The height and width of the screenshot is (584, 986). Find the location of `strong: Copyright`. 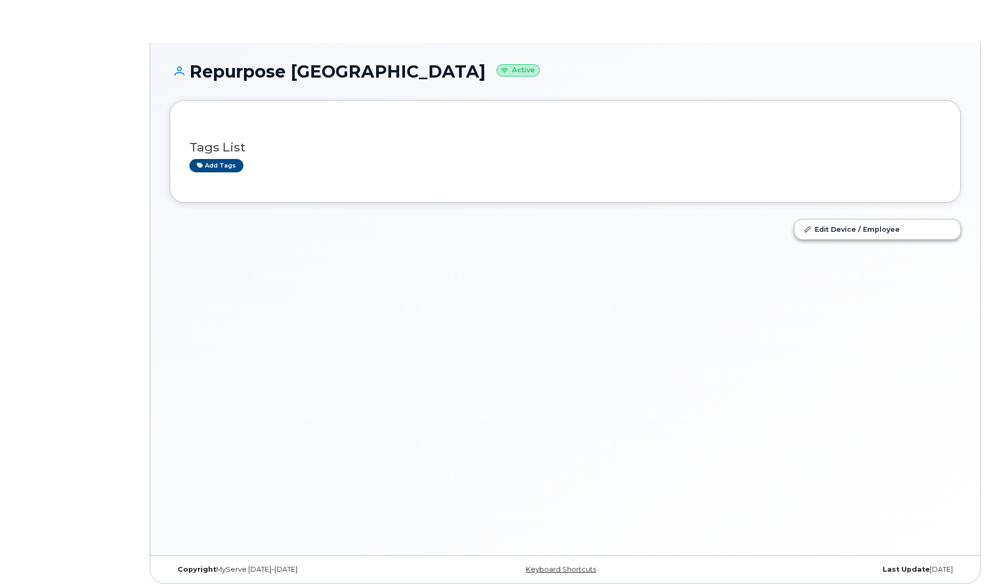

strong: Copyright is located at coordinates (197, 569).